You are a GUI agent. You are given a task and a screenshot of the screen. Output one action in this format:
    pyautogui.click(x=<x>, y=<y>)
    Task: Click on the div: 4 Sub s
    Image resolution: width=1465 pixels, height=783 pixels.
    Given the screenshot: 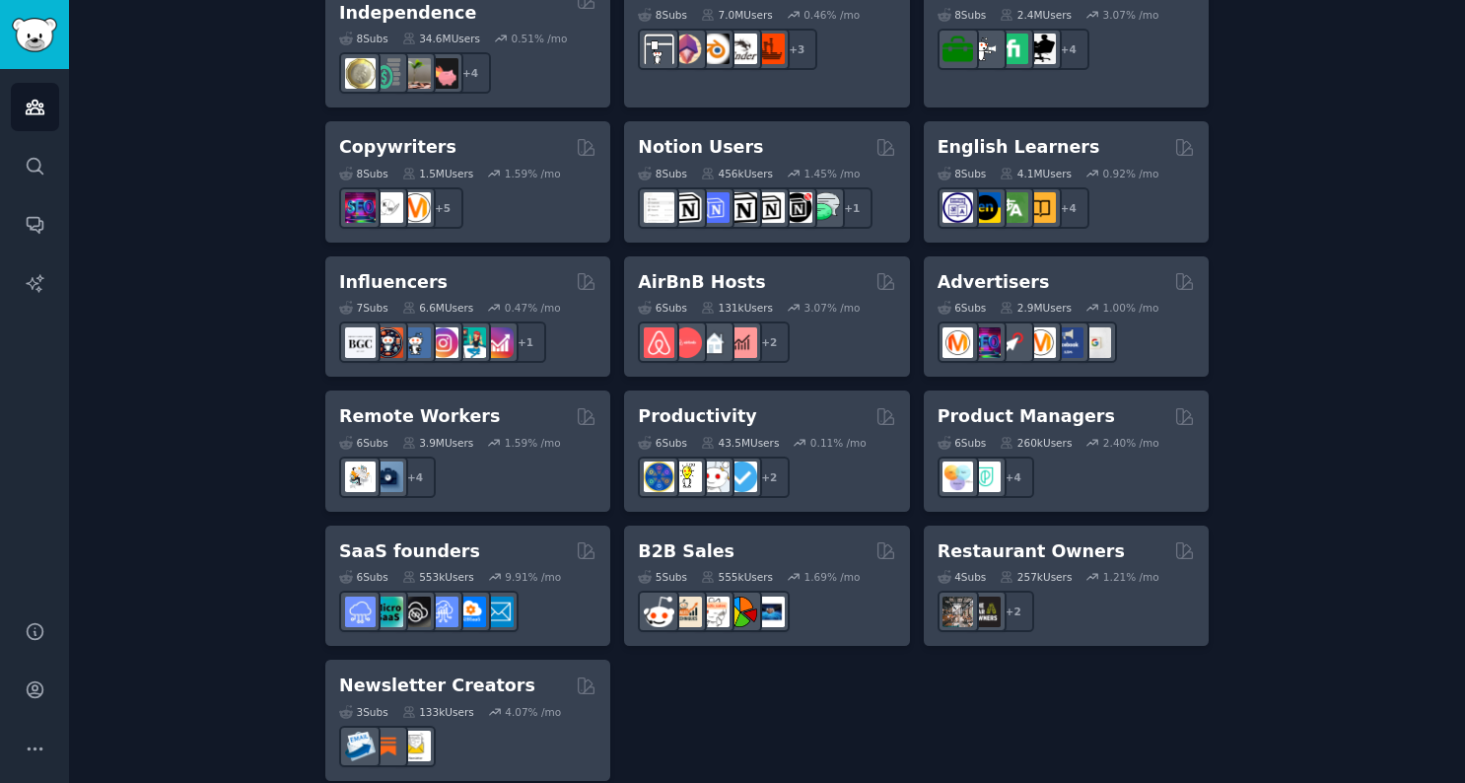 What is the action you would take?
    pyautogui.click(x=962, y=577)
    